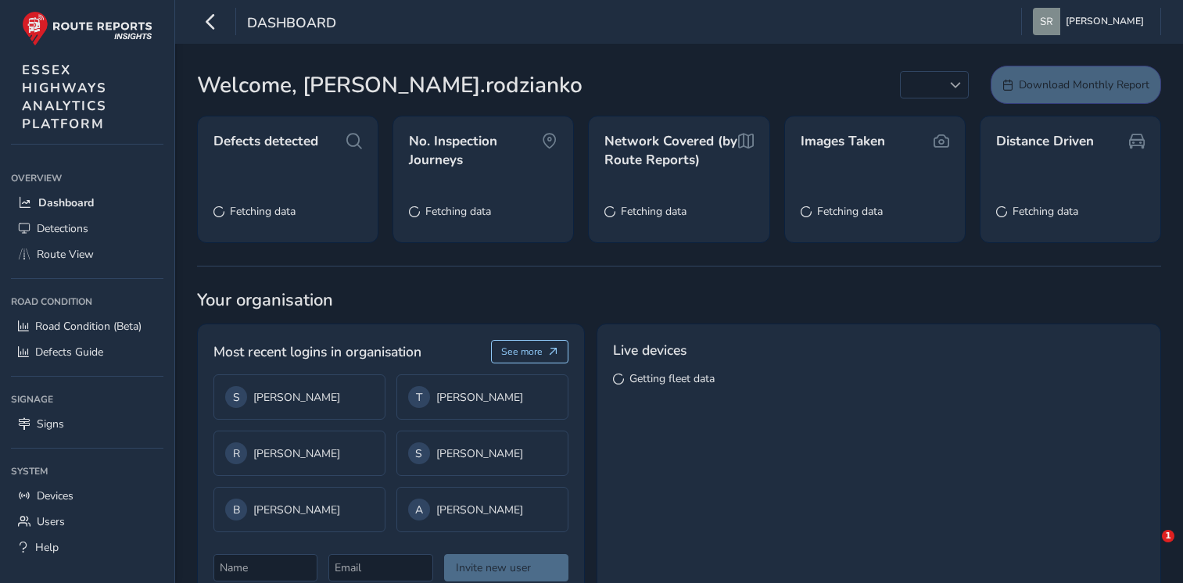 The width and height of the screenshot is (1183, 583). Describe the element at coordinates (87, 254) in the screenshot. I see `a: Route View` at that location.